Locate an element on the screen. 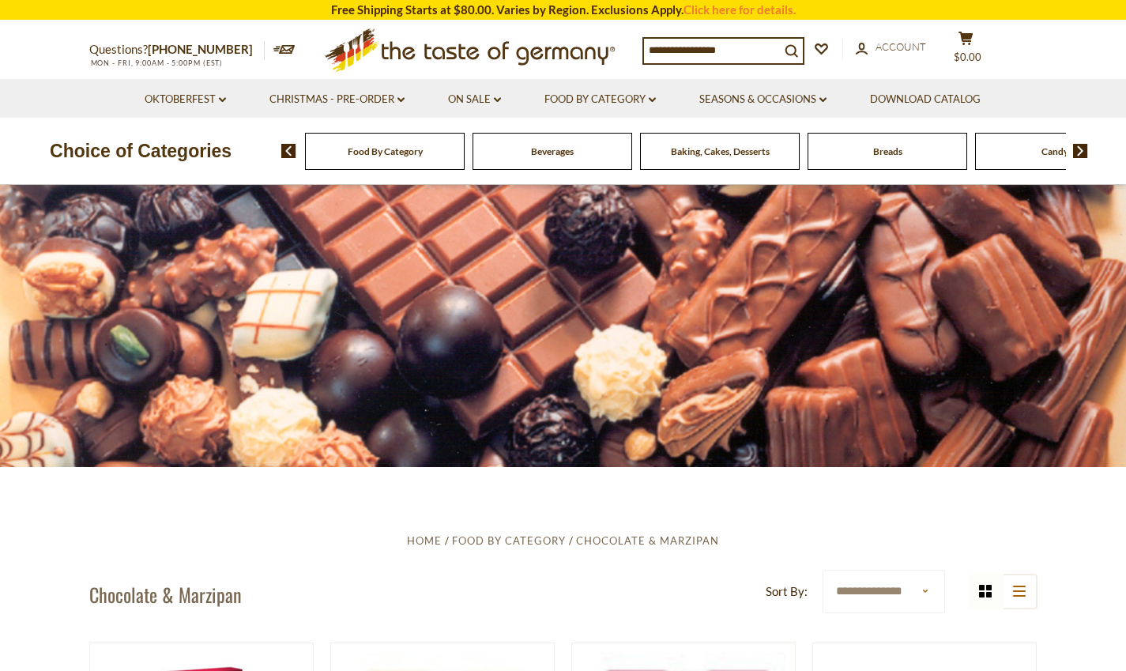 The width and height of the screenshot is (1126, 671). span: Home is located at coordinates (425, 541).